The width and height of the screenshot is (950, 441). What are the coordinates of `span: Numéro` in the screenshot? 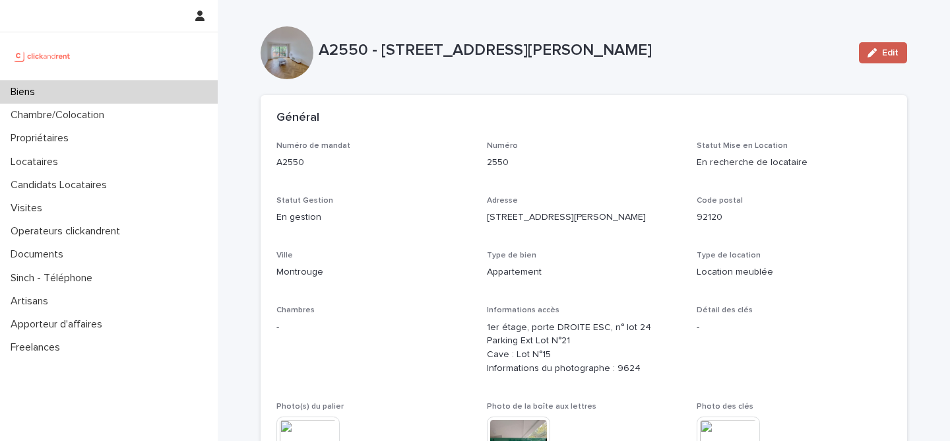 It's located at (502, 146).